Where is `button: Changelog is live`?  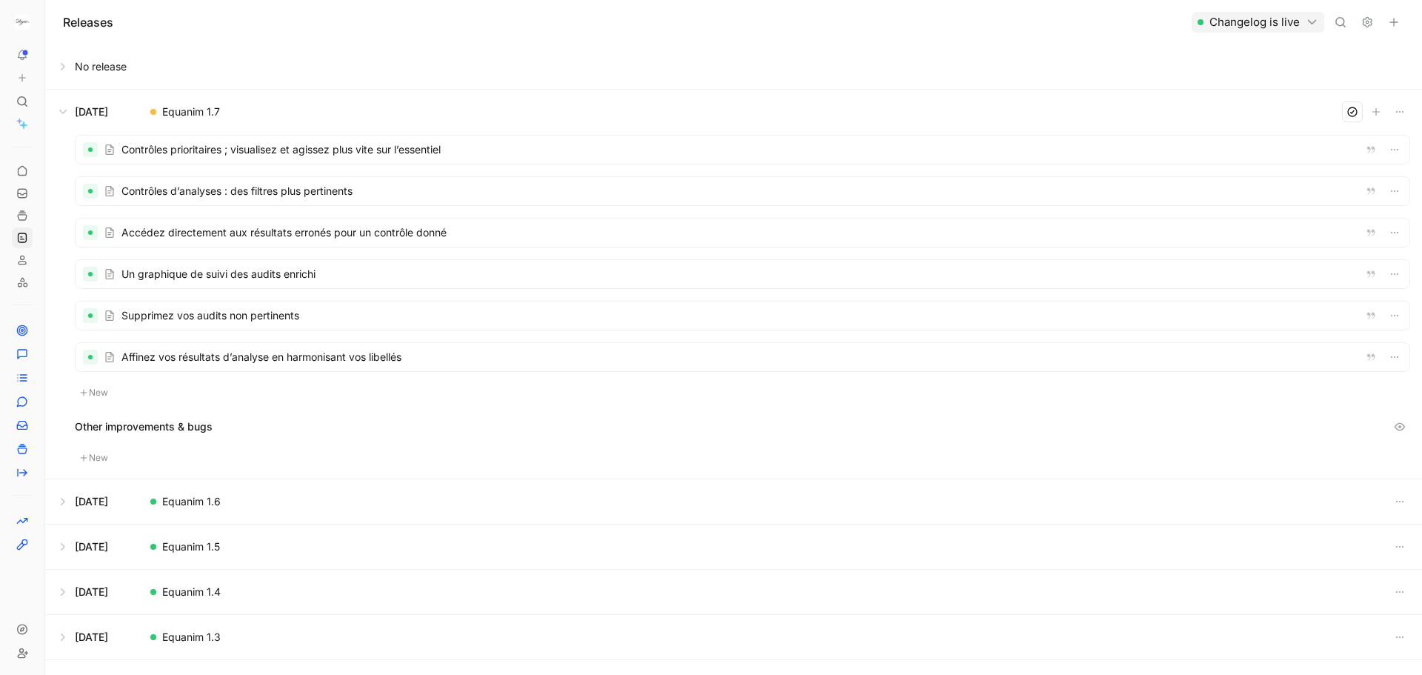 button: Changelog is live is located at coordinates (1258, 22).